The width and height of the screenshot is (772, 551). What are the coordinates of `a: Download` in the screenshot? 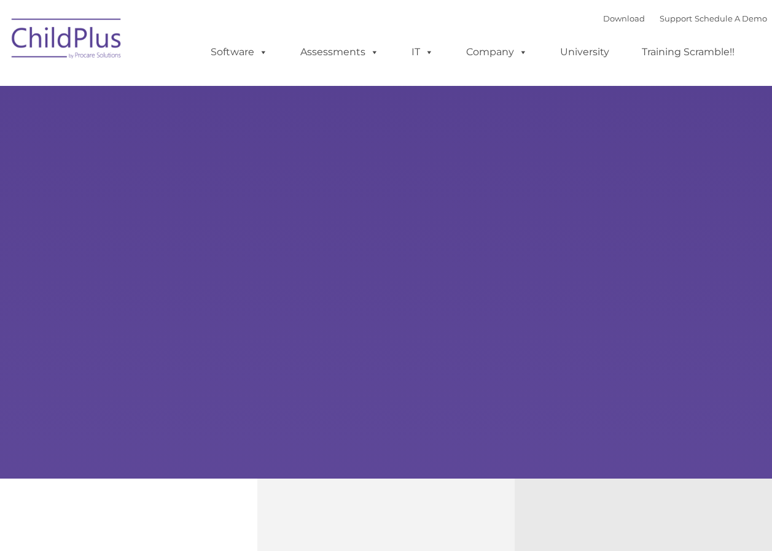 It's located at (624, 18).